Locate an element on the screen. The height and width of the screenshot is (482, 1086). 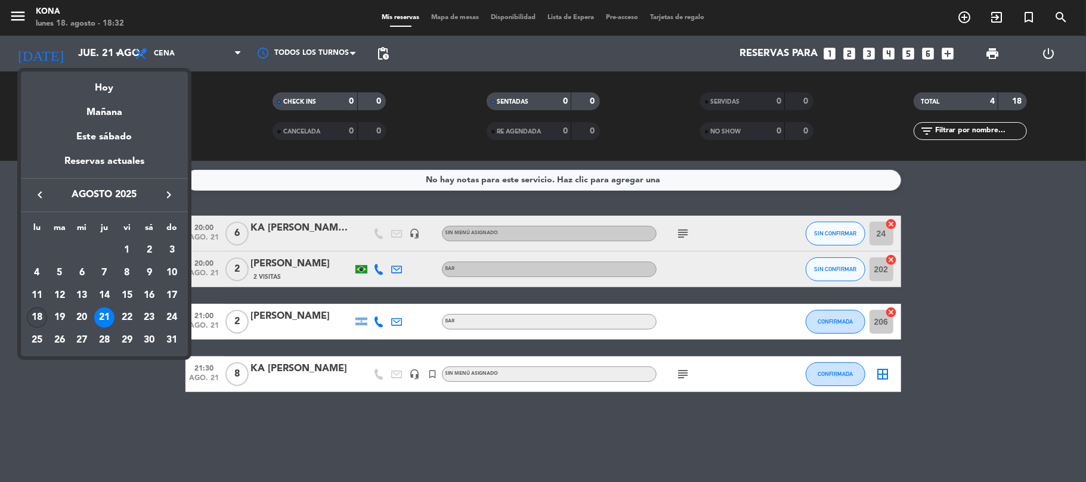
th: miércoles is located at coordinates (82, 230).